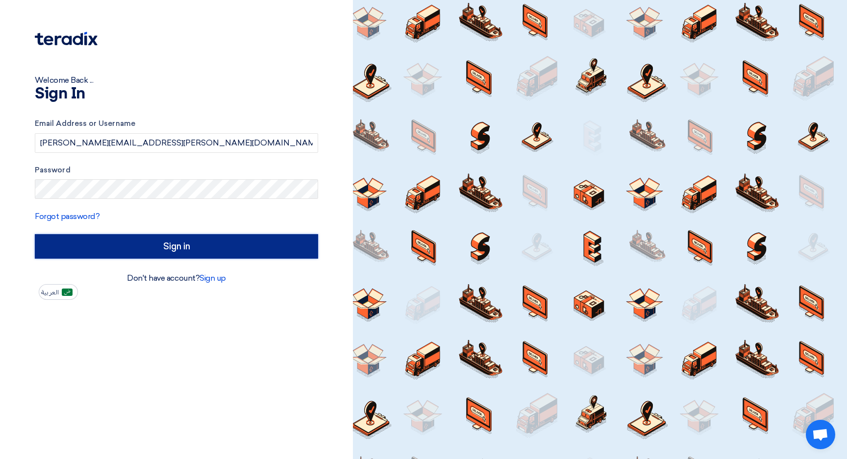 The height and width of the screenshot is (459, 847). Describe the element at coordinates (213, 278) in the screenshot. I see `a: Sign up` at that location.